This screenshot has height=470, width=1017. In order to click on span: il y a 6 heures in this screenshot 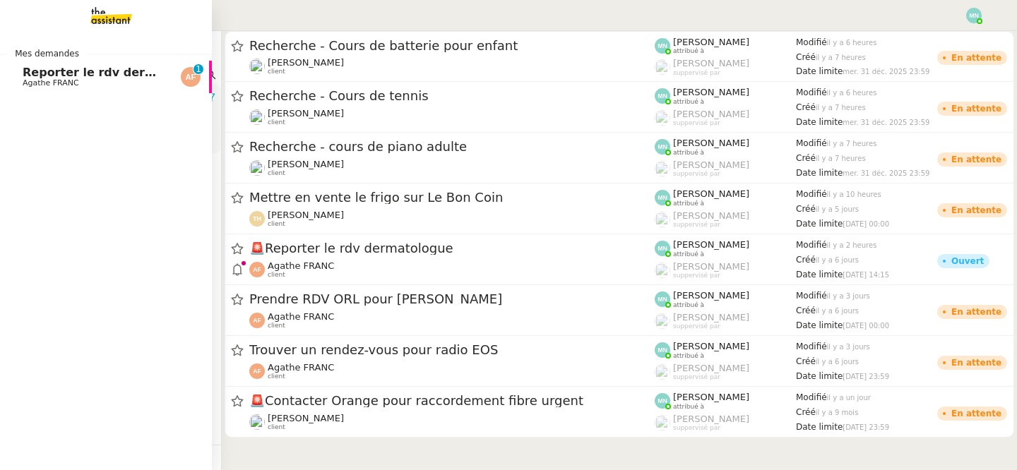, I will do `click(852, 93)`.